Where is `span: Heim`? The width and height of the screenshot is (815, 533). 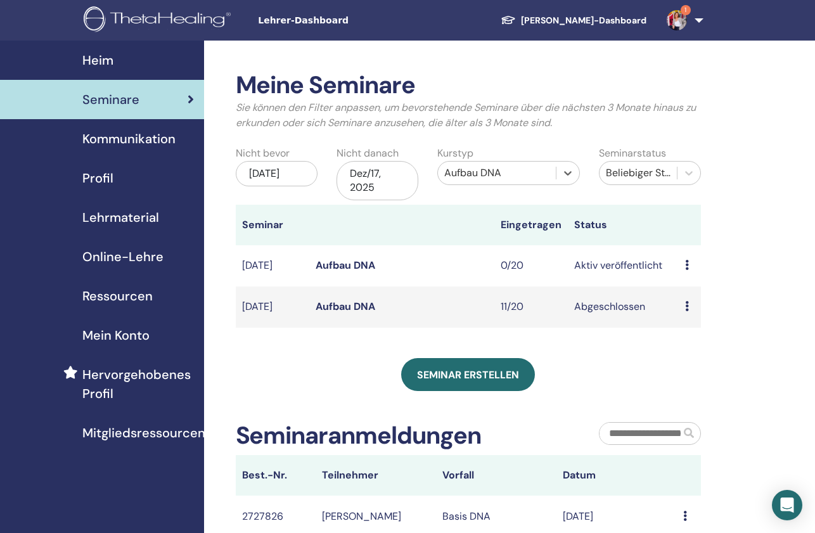
span: Heim is located at coordinates (98, 60).